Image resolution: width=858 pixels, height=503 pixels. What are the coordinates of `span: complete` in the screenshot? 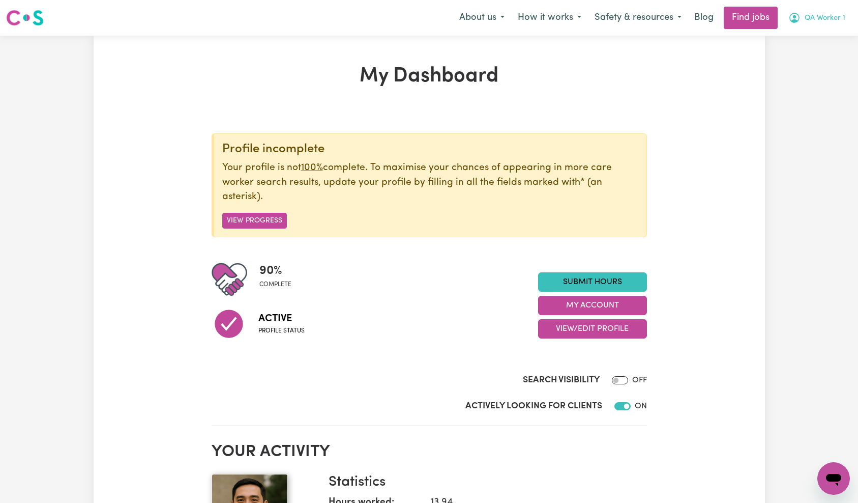 It's located at (275, 284).